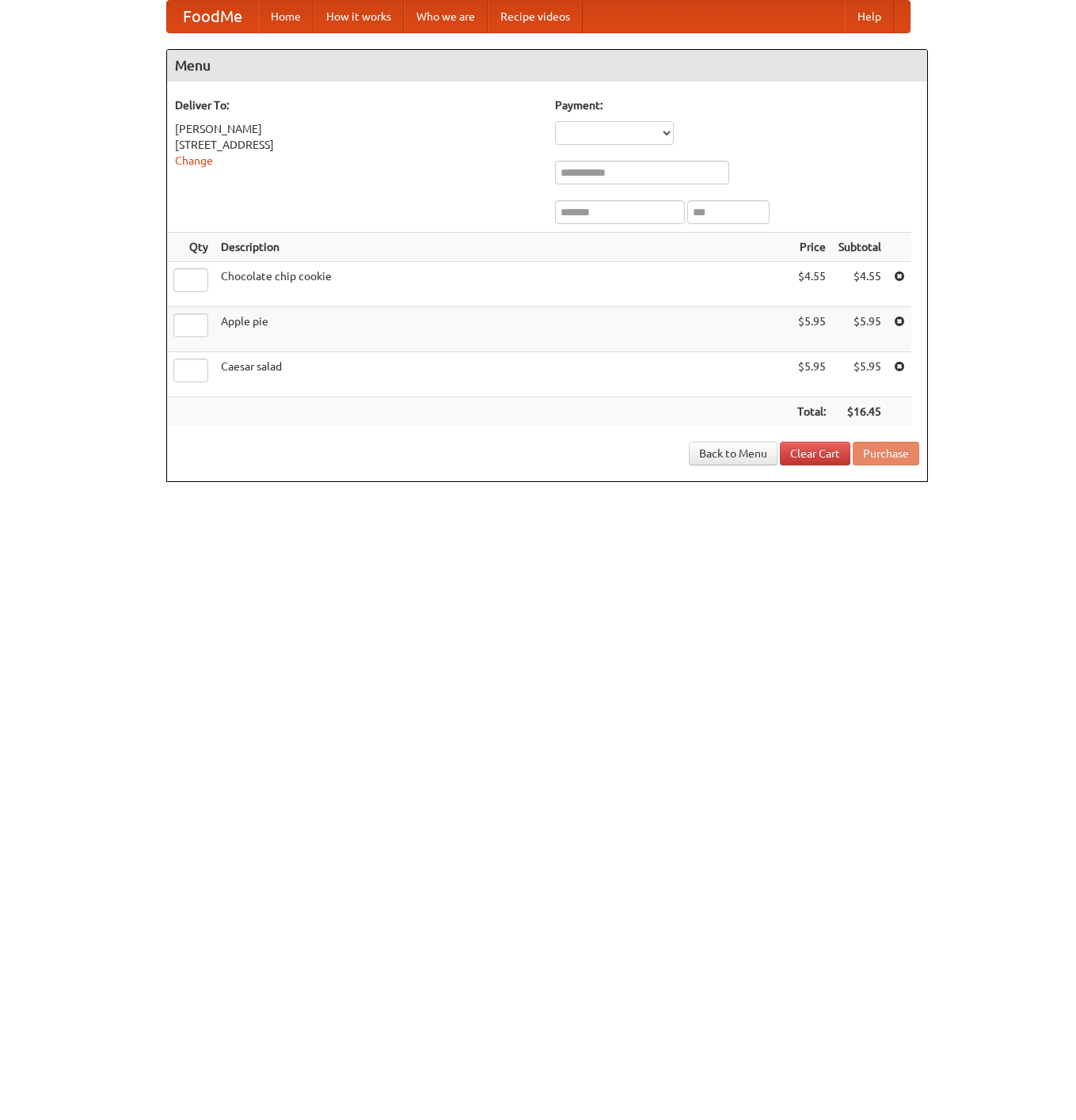 This screenshot has height=1120, width=1076. Describe the element at coordinates (357, 106) in the screenshot. I see `h5: Deliver To:` at that location.